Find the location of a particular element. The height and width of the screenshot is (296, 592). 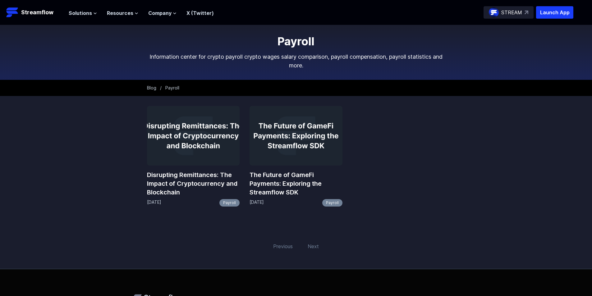

span: Previous is located at coordinates (283, 247).